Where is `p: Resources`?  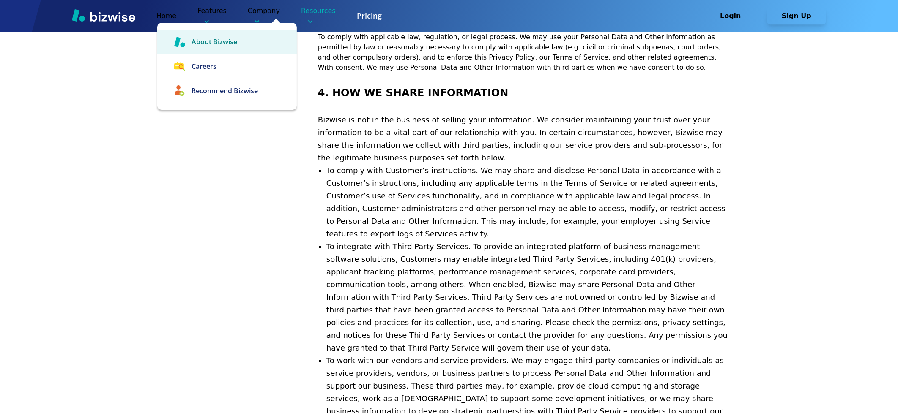 p: Resources is located at coordinates (318, 16).